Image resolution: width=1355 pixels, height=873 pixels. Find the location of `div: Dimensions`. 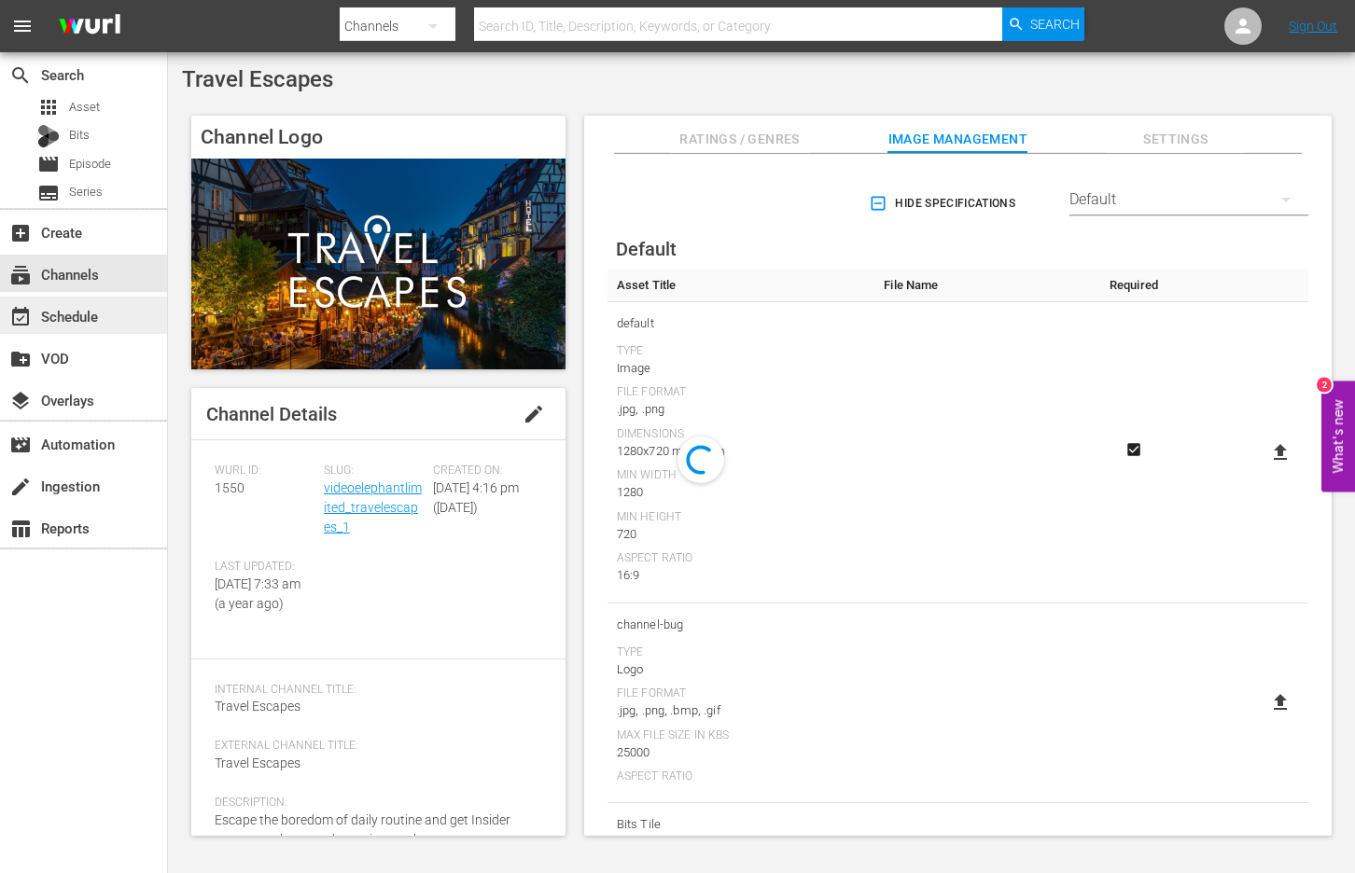

div: Dimensions is located at coordinates (741, 435).